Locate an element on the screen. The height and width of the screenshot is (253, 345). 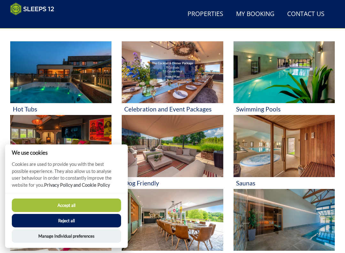
img: 'Access Friendly' - Large Group Accommodation Holiday Ideas is located at coordinates (284, 219).